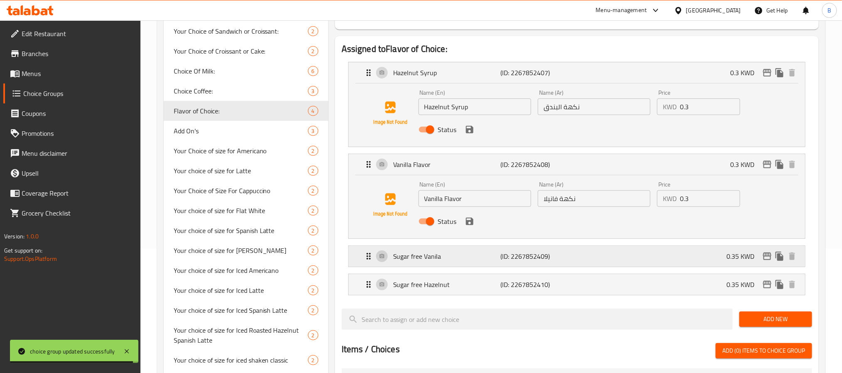 Image resolution: width=842 pixels, height=373 pixels. I want to click on a: Coverage Report, so click(72, 193).